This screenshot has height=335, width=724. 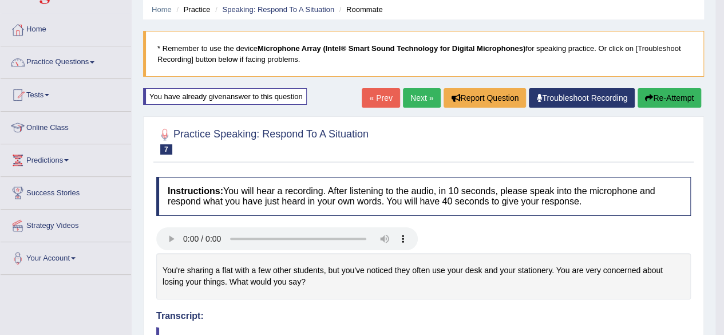 What do you see at coordinates (66, 126) in the screenshot?
I see `a: Online Class` at bounding box center [66, 126].